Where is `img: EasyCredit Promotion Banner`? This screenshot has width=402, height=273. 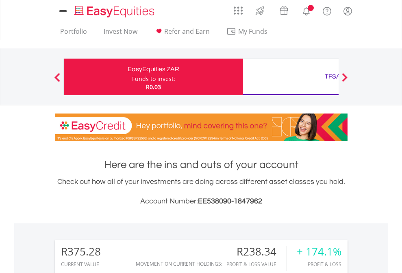 img: EasyCredit Promotion Banner is located at coordinates (201, 127).